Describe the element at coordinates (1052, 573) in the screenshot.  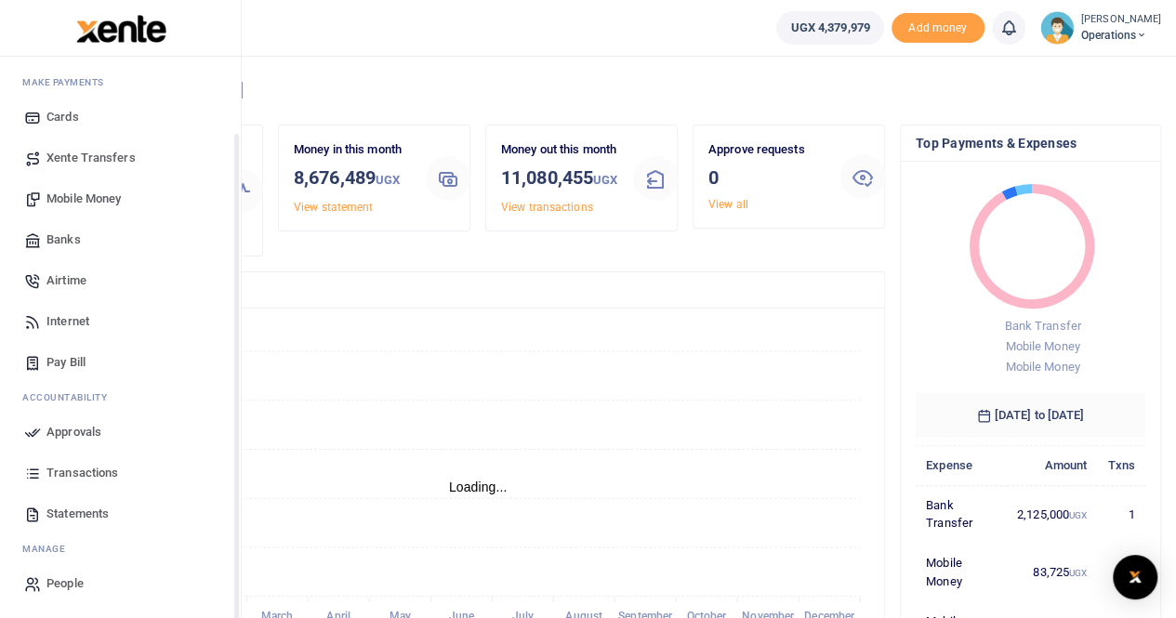
I see `td: 83,725` at that location.